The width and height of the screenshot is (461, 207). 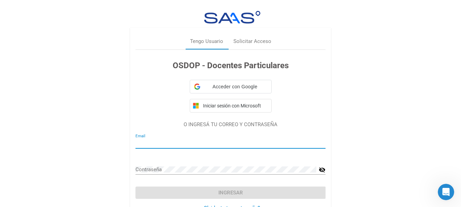 I want to click on div: Tengo Usuario, so click(x=206, y=41).